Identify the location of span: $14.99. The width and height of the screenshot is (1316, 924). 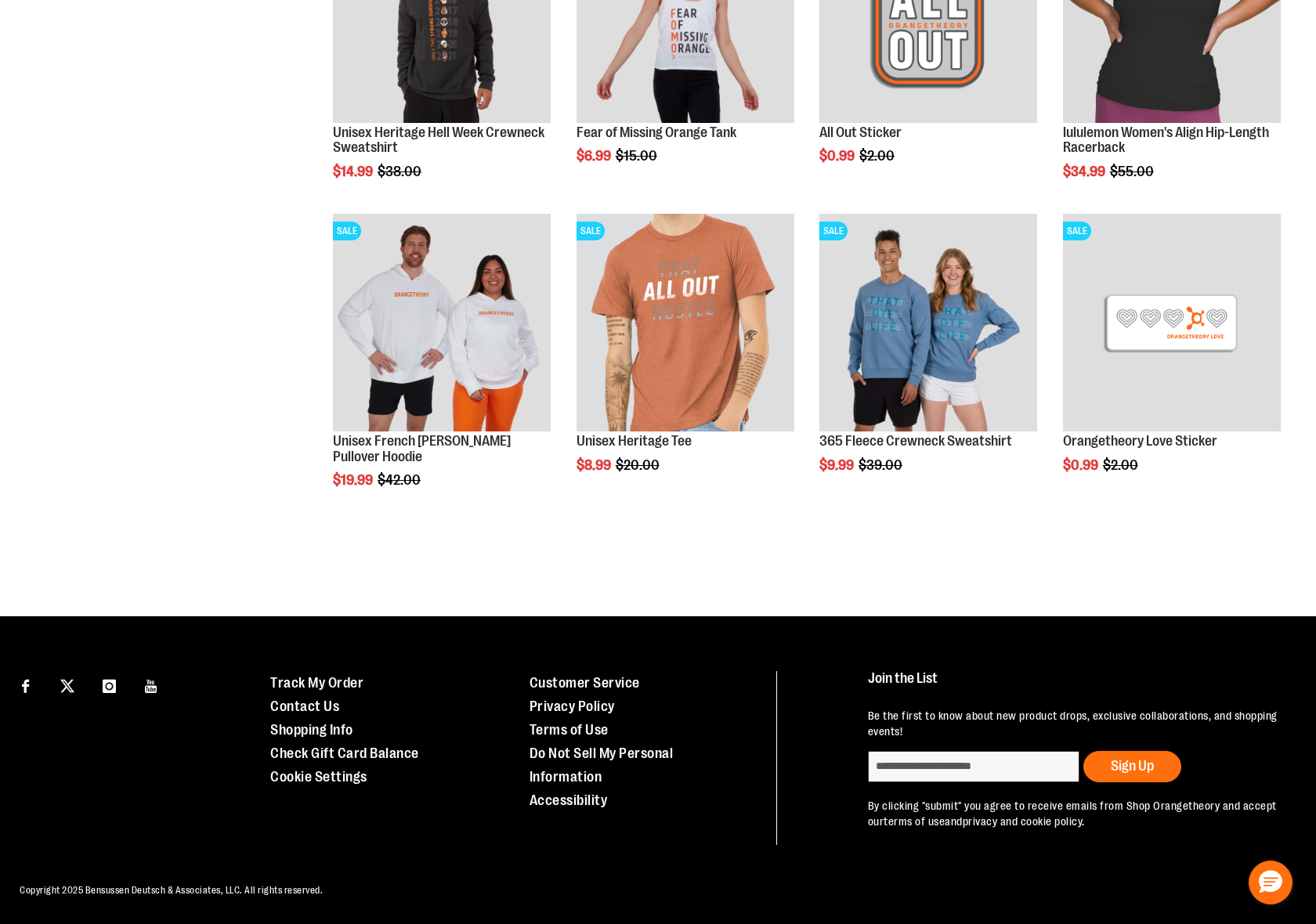
(354, 172).